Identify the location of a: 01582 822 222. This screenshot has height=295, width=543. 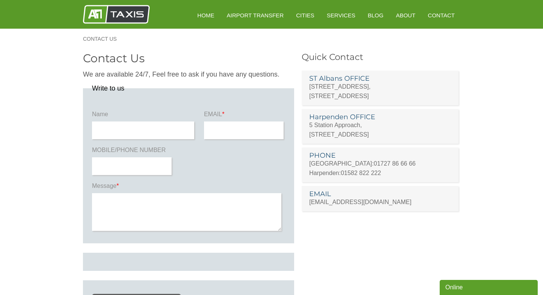
(361, 173).